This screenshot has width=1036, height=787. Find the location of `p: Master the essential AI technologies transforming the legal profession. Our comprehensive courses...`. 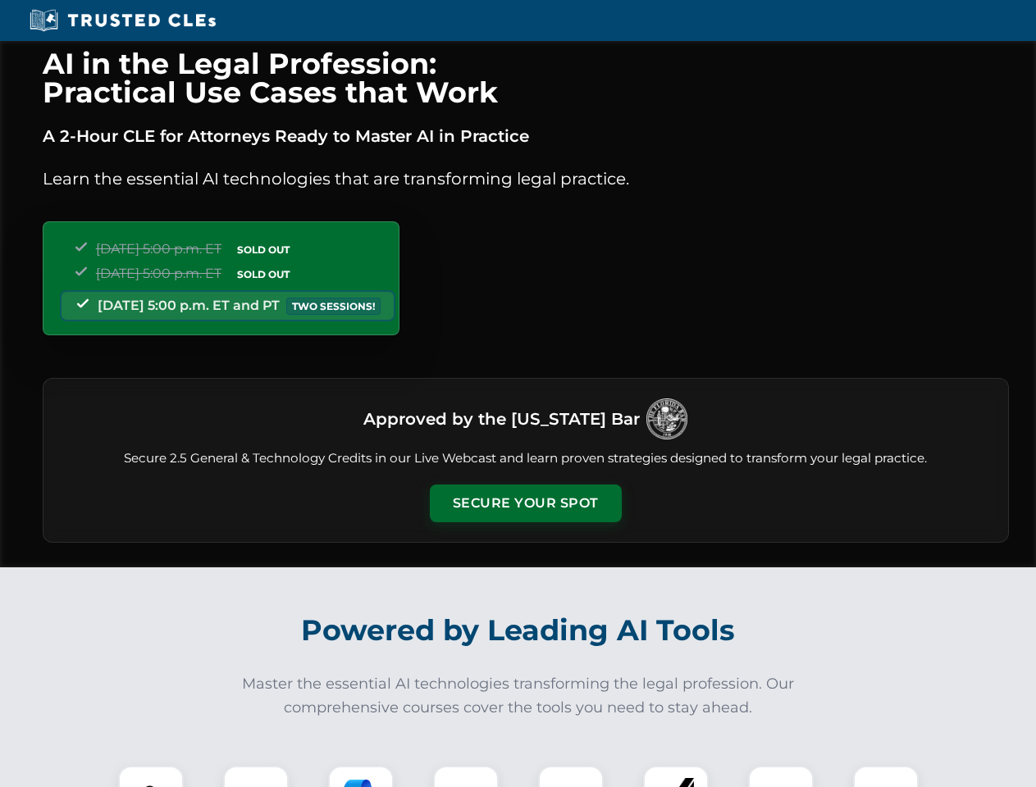

p: Master the essential AI technologies transforming the legal profession. Our comprehensive courses... is located at coordinates (518, 696).